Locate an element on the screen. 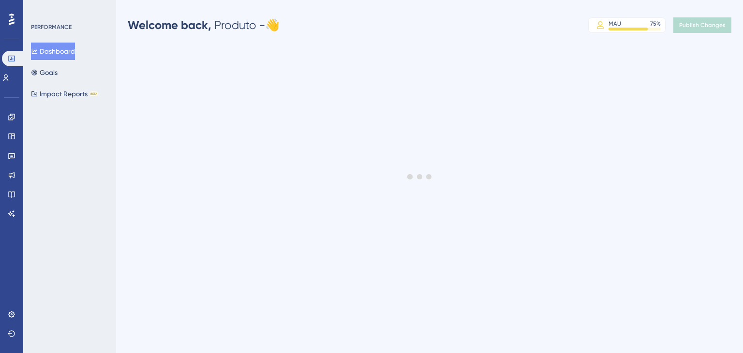 The width and height of the screenshot is (743, 353). span: Publish Changes is located at coordinates (702, 25).